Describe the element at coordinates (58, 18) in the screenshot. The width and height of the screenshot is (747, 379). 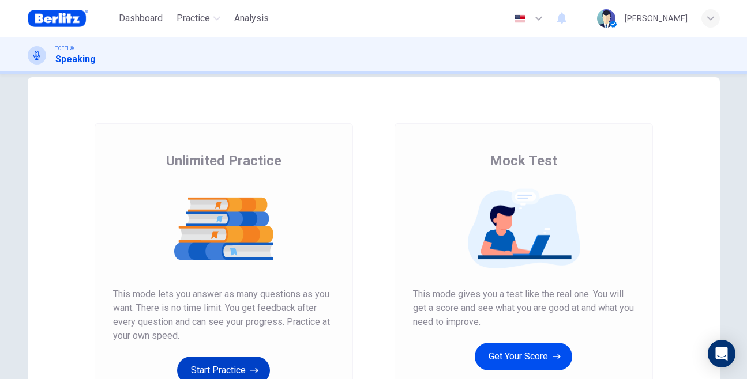
I see `img: Berlitz Brasil logo` at that location.